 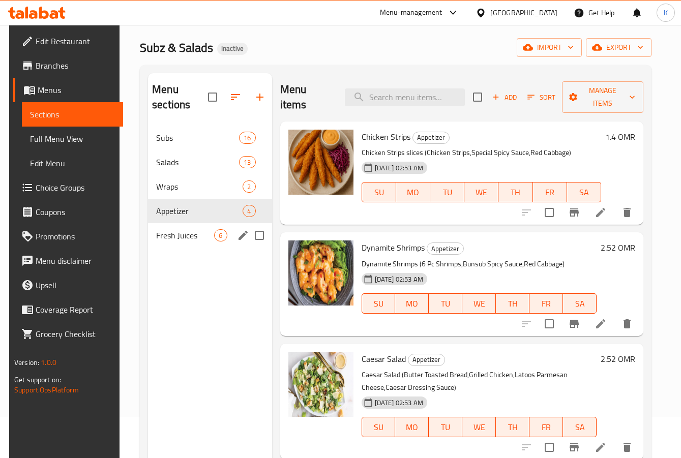 I want to click on a: Coupons, so click(x=68, y=212).